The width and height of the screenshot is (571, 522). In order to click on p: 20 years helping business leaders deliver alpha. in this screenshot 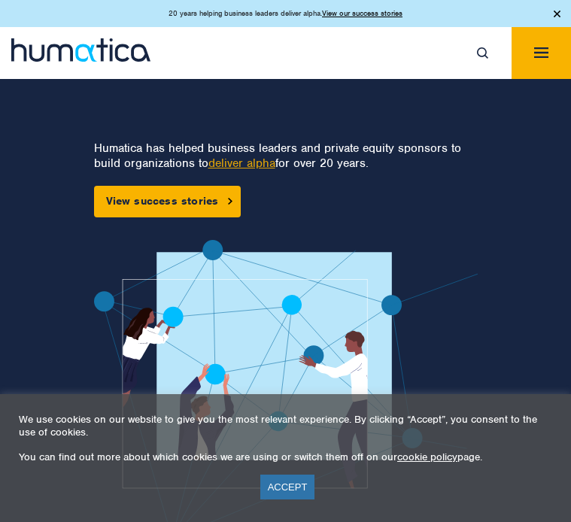, I will do `click(285, 14)`.